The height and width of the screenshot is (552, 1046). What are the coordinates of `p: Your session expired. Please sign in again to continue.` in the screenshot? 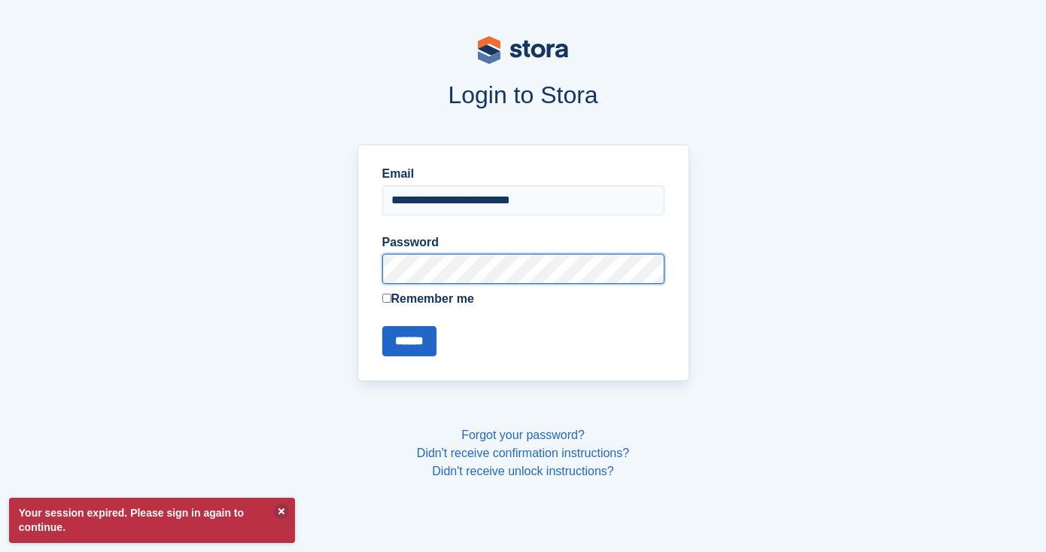 It's located at (152, 520).